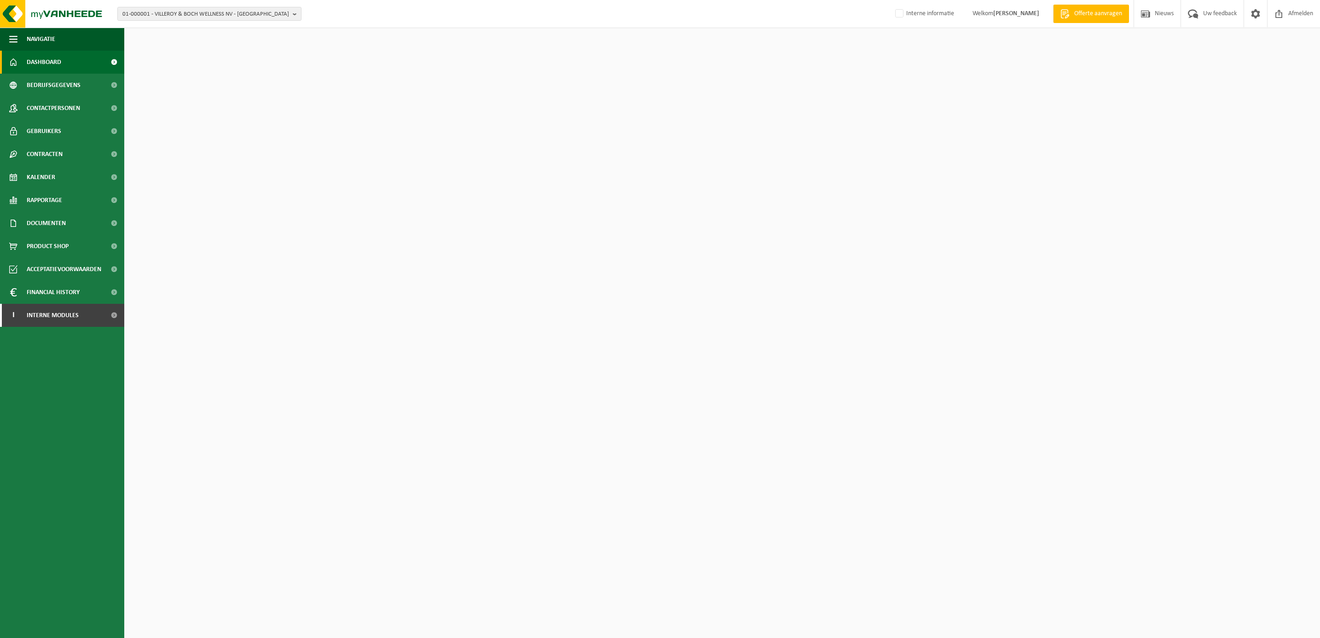 The image size is (1320, 638). Describe the element at coordinates (44, 62) in the screenshot. I see `span: Dashboard` at that location.